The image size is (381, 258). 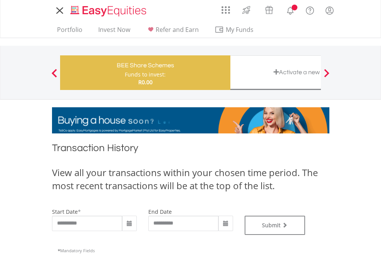 What do you see at coordinates (172, 32) in the screenshot?
I see `a: Refer and Earn` at bounding box center [172, 32].